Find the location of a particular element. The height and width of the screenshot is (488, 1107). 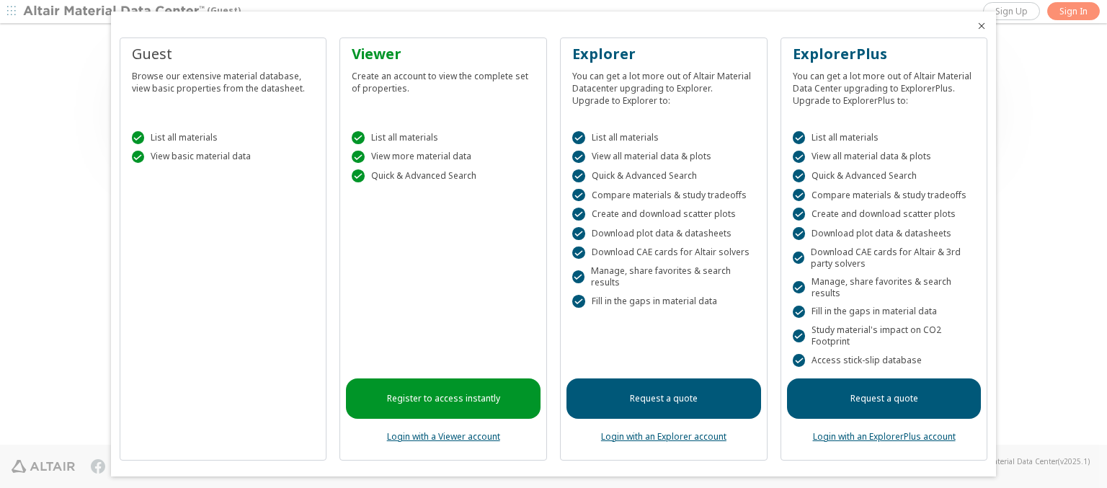

div: You can get a lot more out of Altair Material Datacenter upgrading to Explorer. Upgrade to Explor... is located at coordinates (664, 85).